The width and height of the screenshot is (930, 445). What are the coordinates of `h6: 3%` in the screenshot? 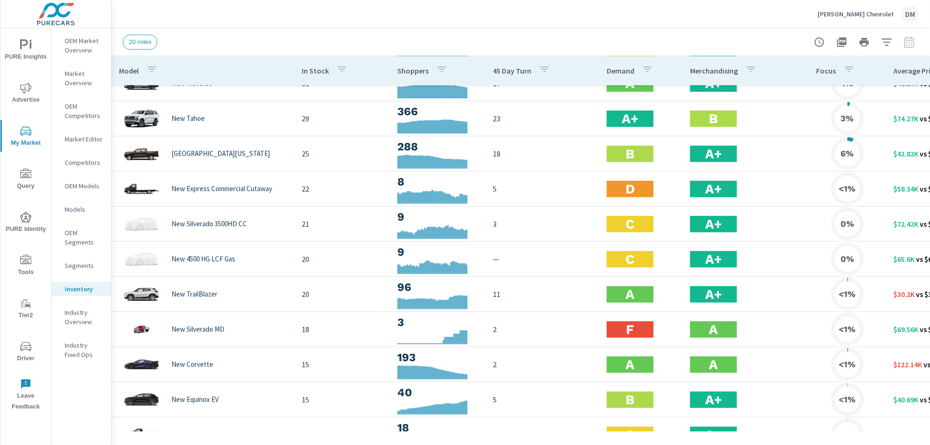 It's located at (848, 119).